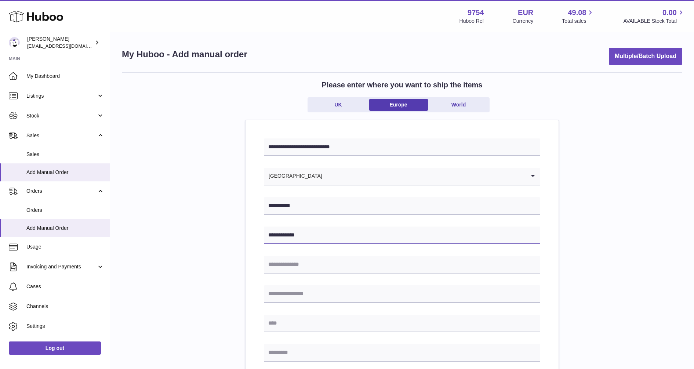  I want to click on span: Channels, so click(65, 306).